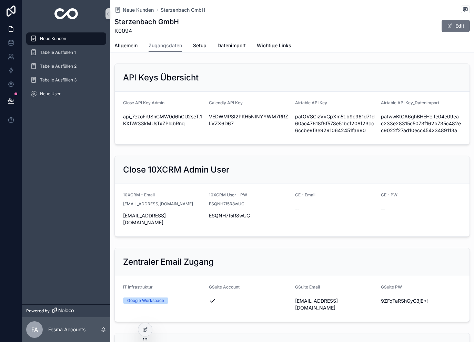 This screenshot has width=474, height=342. What do you see at coordinates (200, 46) in the screenshot?
I see `span: Setup` at bounding box center [200, 46].